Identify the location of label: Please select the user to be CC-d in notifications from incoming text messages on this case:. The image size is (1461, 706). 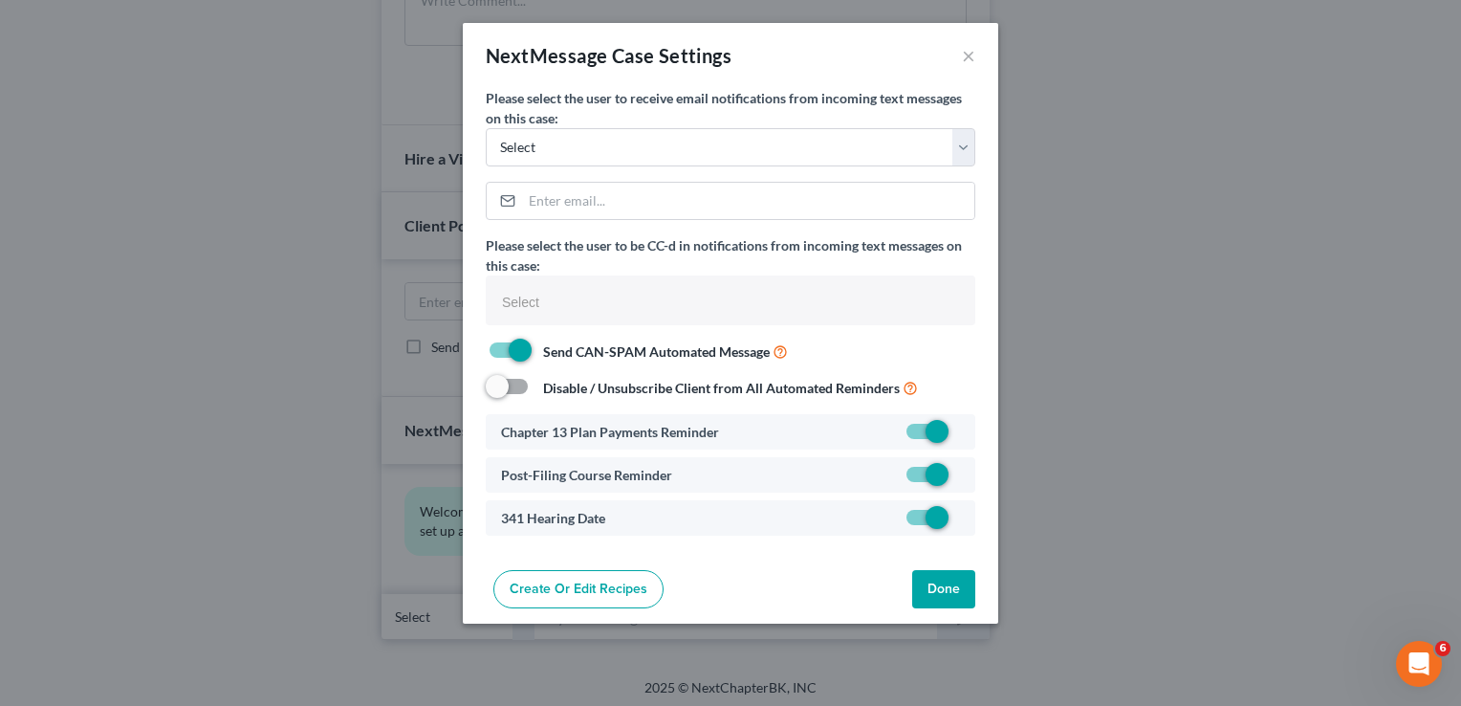
(731, 255).